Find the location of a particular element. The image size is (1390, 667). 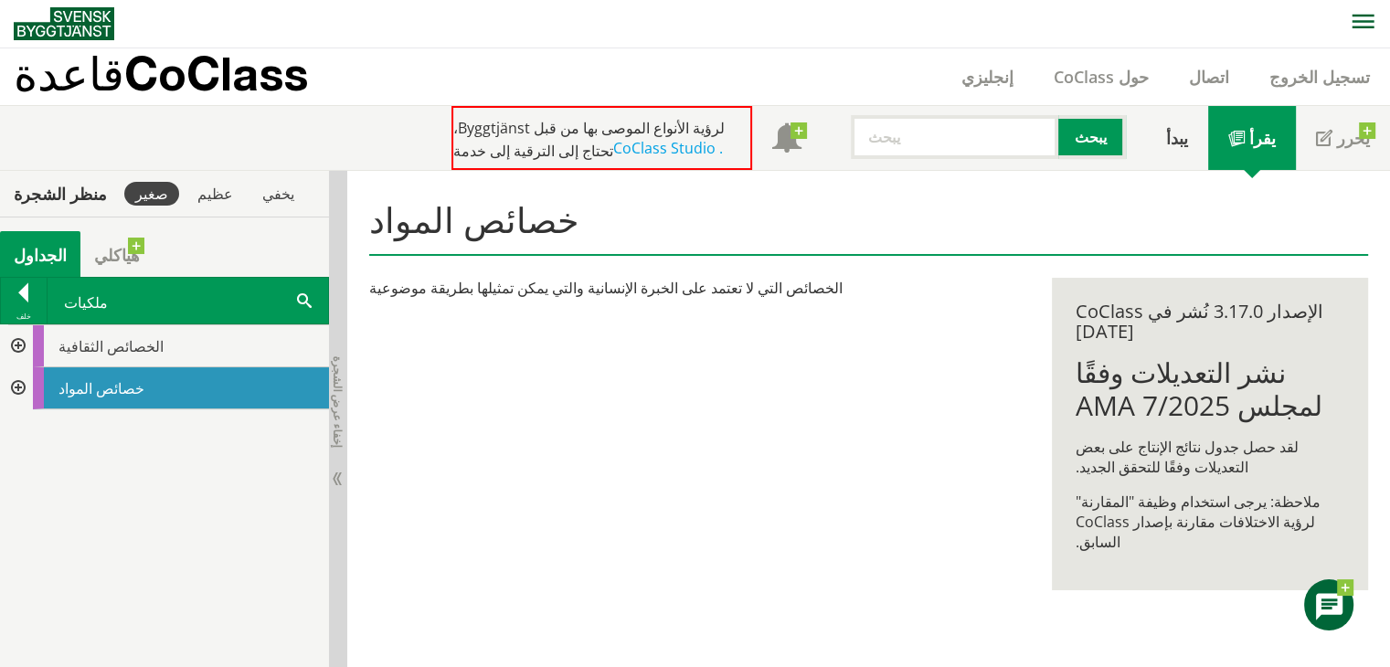

font: الخصائص التي لا تعتمد على الخبرة الإنسانية والتي يمكن تمثيلها بطريقة موضوعية is located at coordinates (606, 288).